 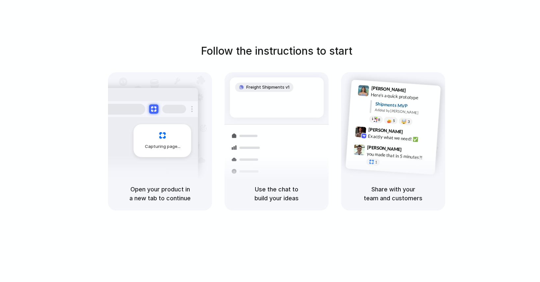 What do you see at coordinates (277, 194) in the screenshot?
I see `h5: Use the chat to build your ideas` at bounding box center [277, 194].